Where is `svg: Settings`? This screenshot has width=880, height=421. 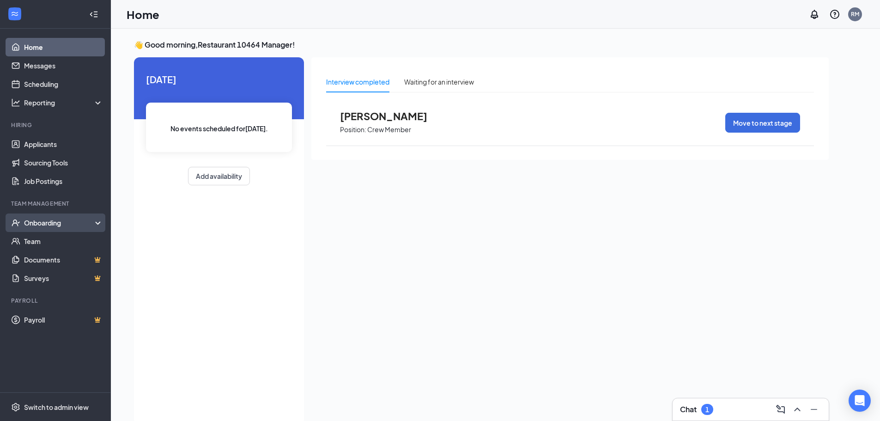
svg: Settings is located at coordinates (16, 407).